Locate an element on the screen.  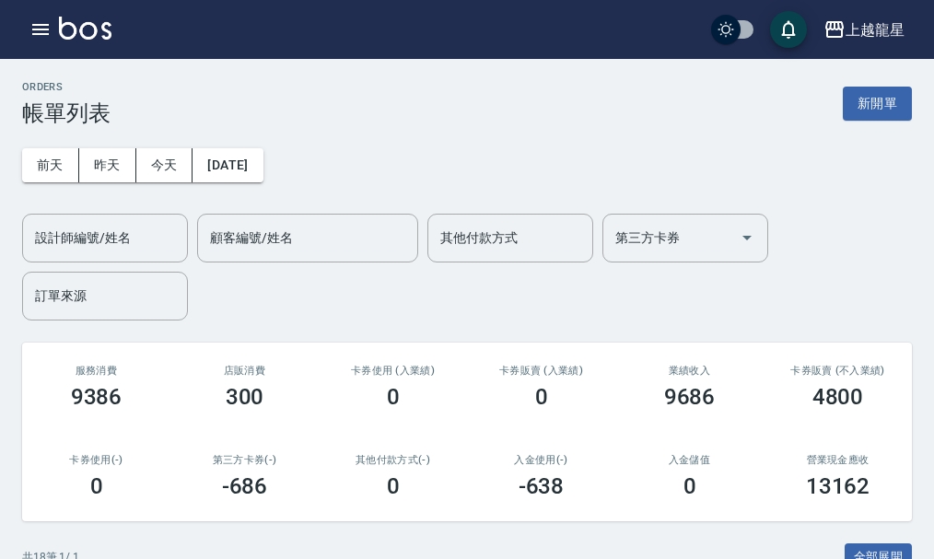
button: save is located at coordinates (788, 29).